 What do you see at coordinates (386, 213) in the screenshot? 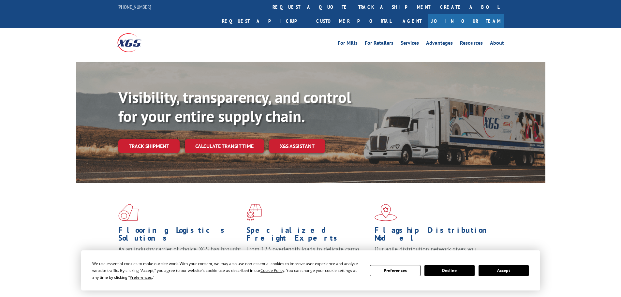
I see `img: xgs-icon-flagship-distribution-model-red` at bounding box center [386, 213].